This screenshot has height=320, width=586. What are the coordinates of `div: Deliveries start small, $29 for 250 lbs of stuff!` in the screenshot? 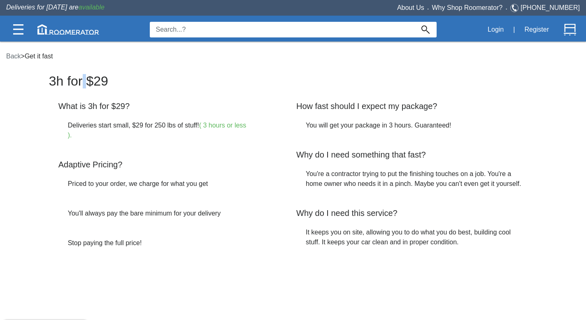 It's located at (158, 140).